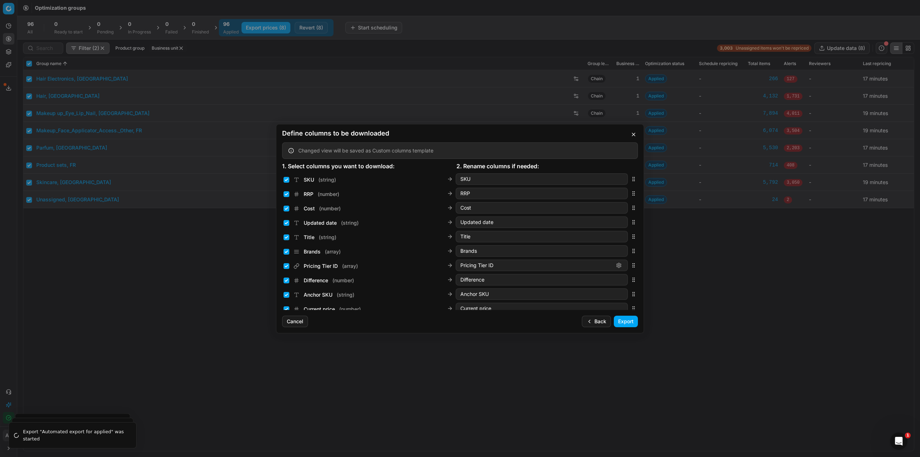 The image size is (920, 457). I want to click on span: Cost, so click(309, 208).